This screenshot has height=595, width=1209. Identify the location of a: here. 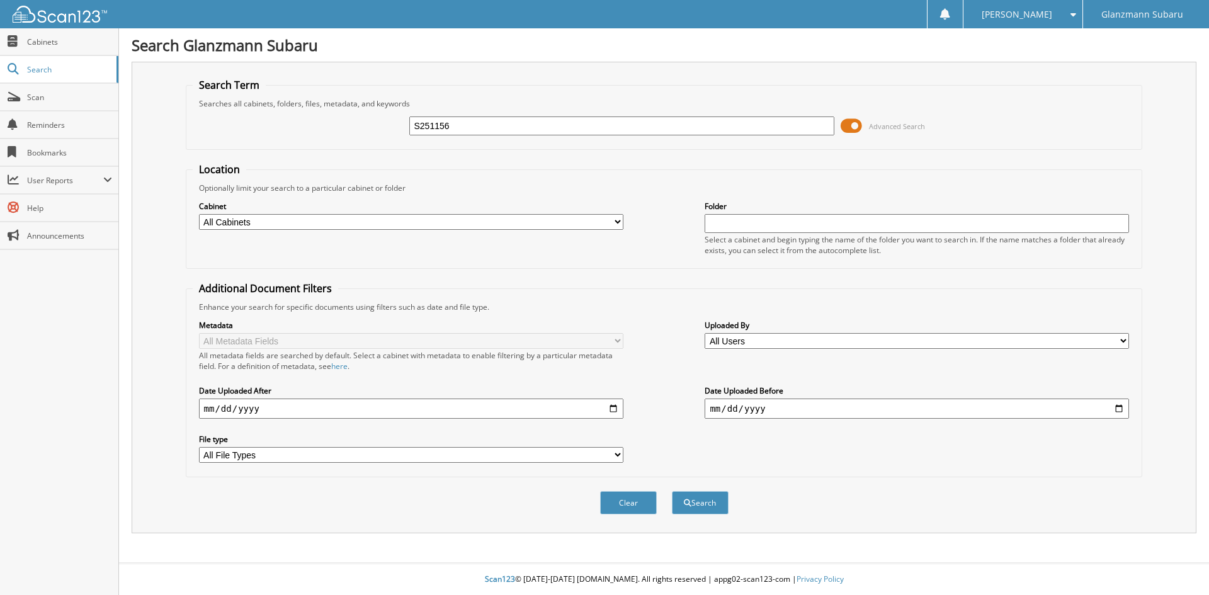
(339, 366).